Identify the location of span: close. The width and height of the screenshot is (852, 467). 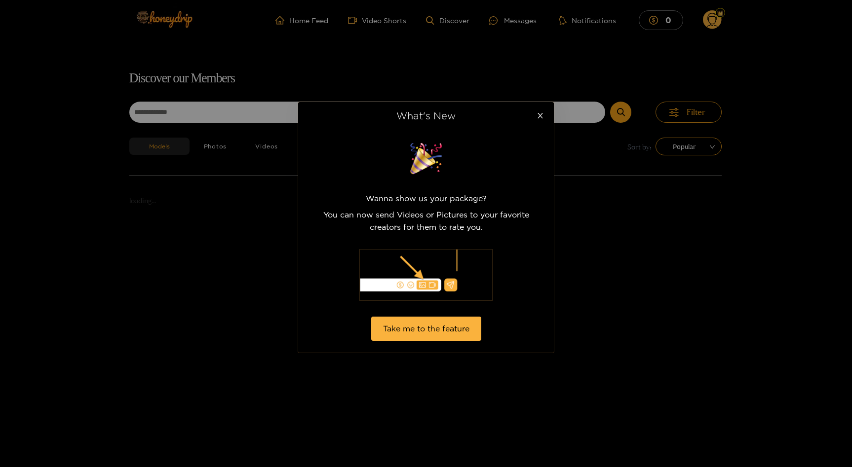
(540, 115).